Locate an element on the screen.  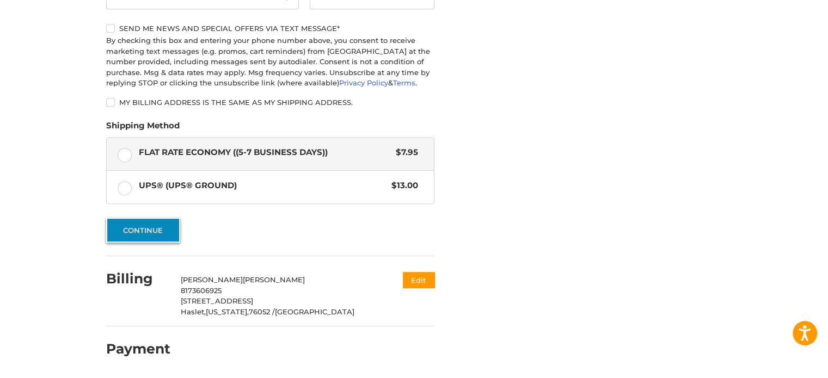
h2: Billing is located at coordinates (138, 279).